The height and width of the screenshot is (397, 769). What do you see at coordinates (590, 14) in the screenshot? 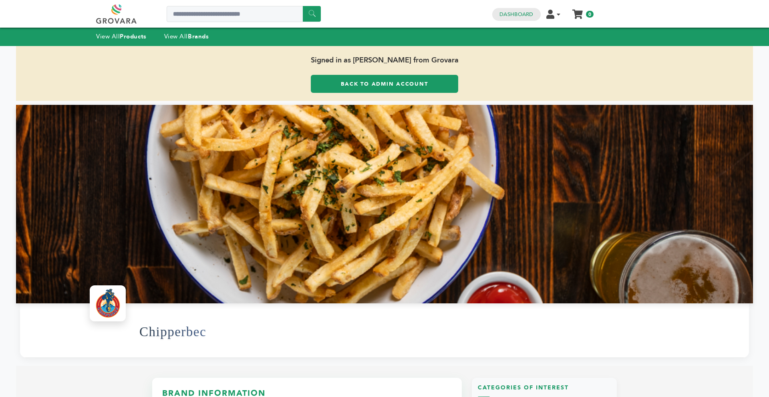
I see `span: 0` at bounding box center [590, 14].